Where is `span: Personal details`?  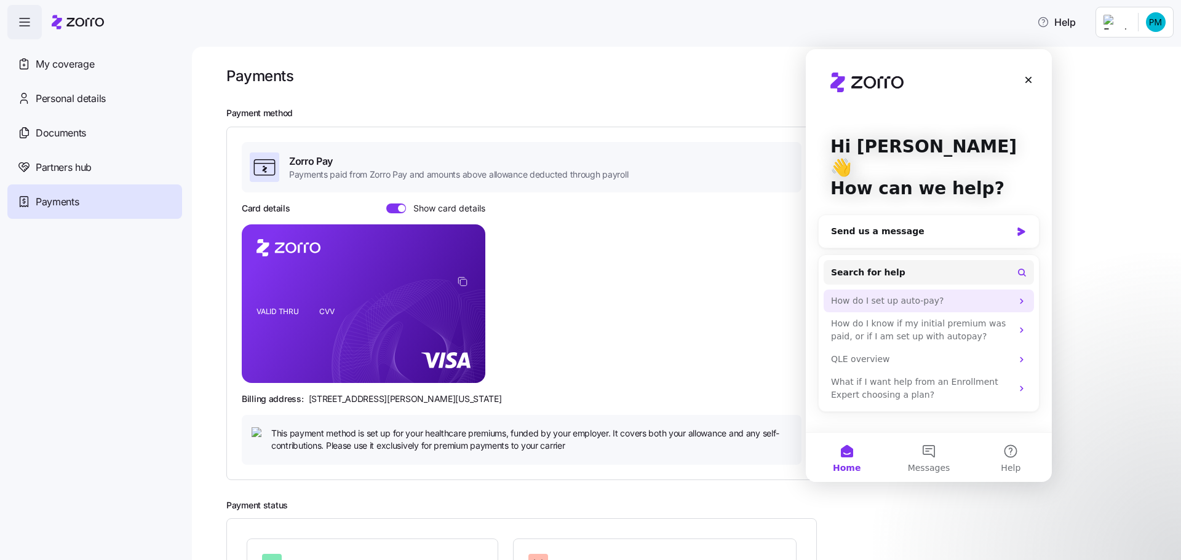 span: Personal details is located at coordinates (71, 98).